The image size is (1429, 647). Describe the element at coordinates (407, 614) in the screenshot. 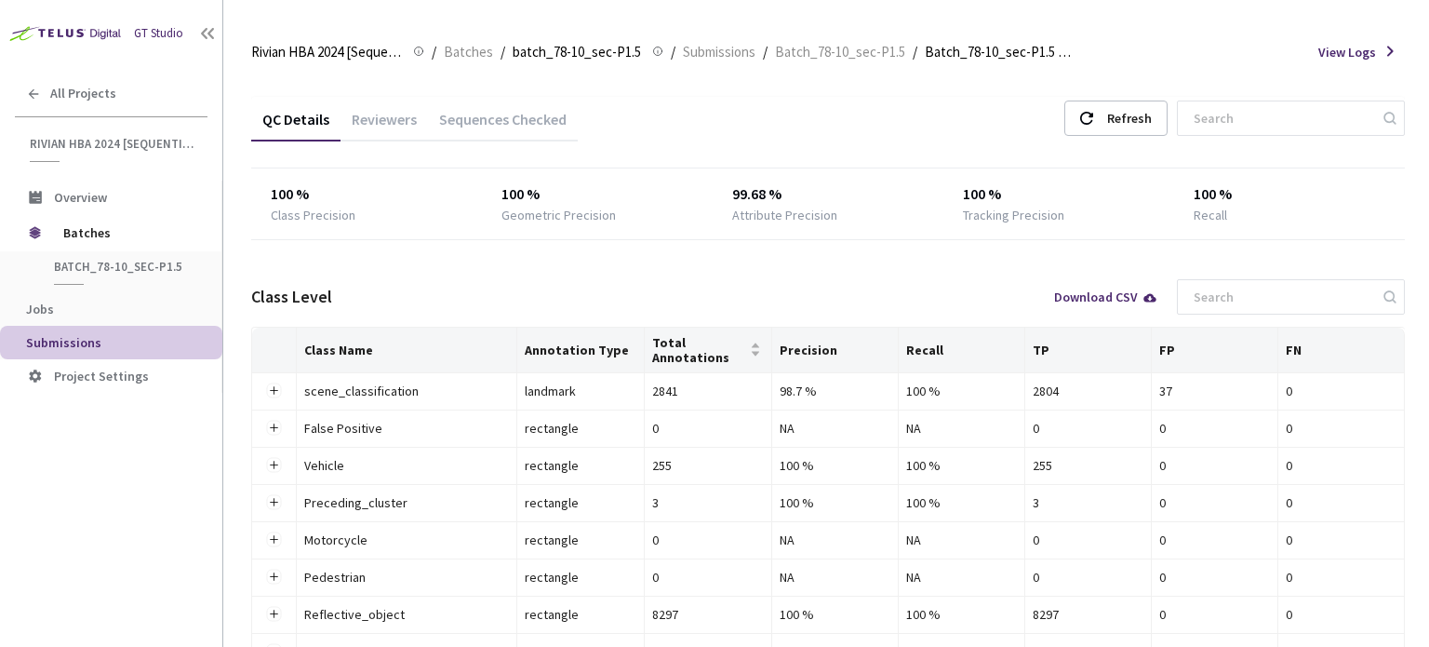

I see `div: Reflective_object` at that location.